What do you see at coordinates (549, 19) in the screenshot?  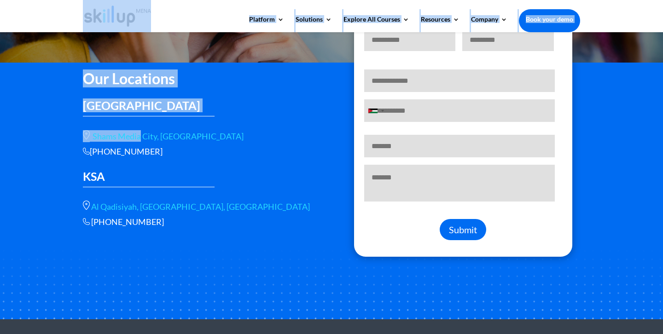 I see `a: Book your demo` at bounding box center [549, 19].